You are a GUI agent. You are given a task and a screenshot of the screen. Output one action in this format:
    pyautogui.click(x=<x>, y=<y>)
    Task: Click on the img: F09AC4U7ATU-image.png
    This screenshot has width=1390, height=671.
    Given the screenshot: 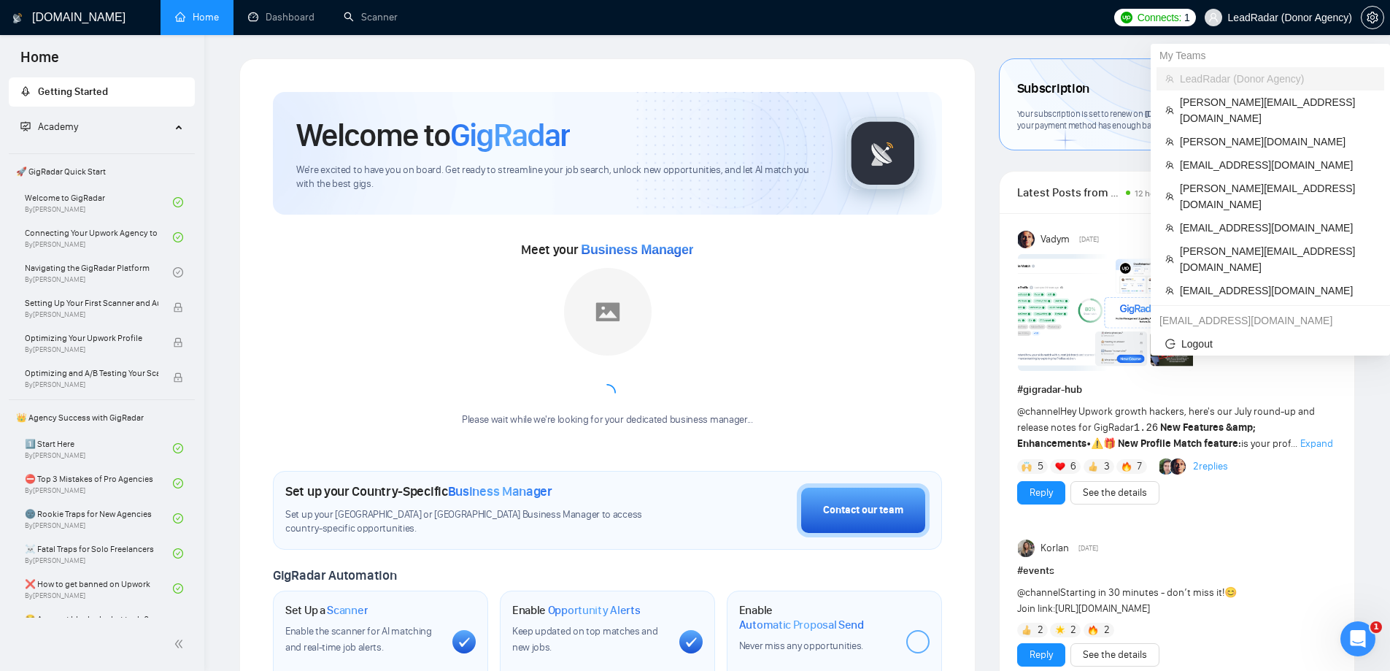 What is the action you would take?
    pyautogui.click(x=1106, y=312)
    